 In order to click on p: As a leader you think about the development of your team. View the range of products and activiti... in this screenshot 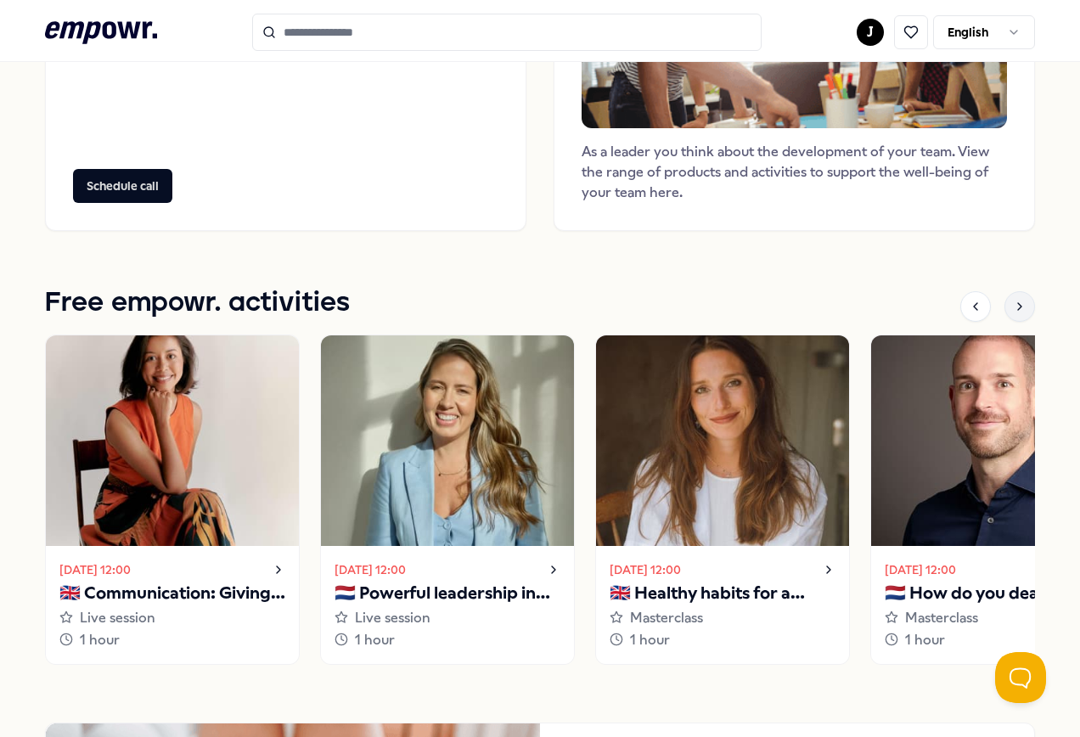, I will do `click(794, 172)`.